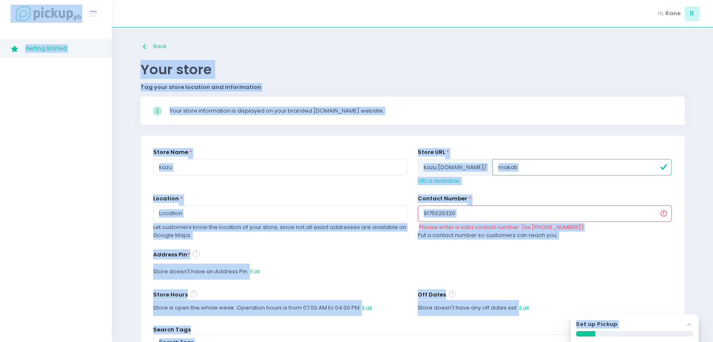 This screenshot has height=342, width=713. Describe the element at coordinates (280, 231) in the screenshot. I see `span: Let customers know the location of your store, since not all exact addresses are available on Goo...` at that location.